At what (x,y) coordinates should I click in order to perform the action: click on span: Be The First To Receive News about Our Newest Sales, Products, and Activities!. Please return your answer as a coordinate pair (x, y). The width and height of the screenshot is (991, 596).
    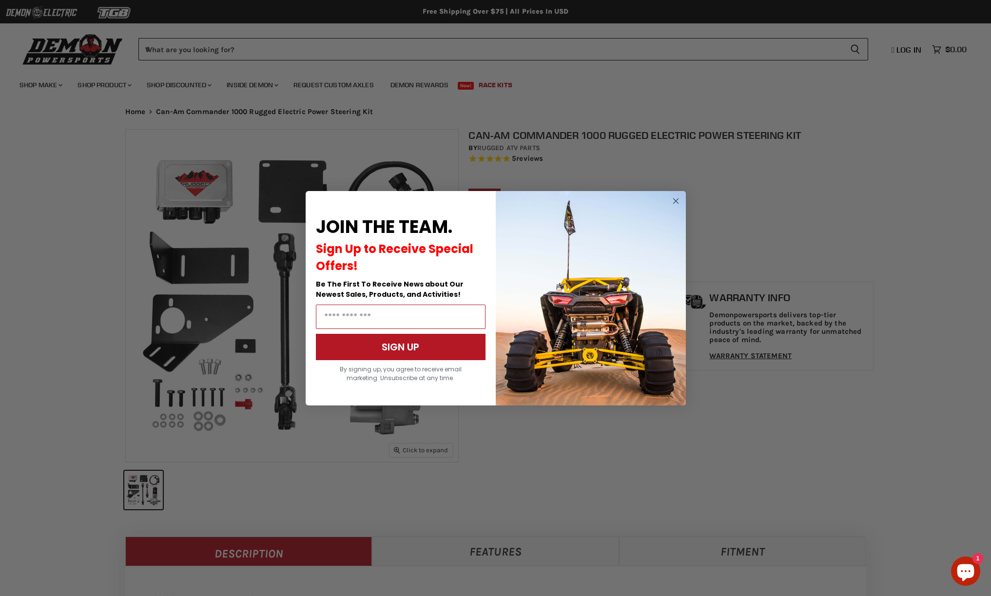
    Looking at the image, I should click on (389, 289).